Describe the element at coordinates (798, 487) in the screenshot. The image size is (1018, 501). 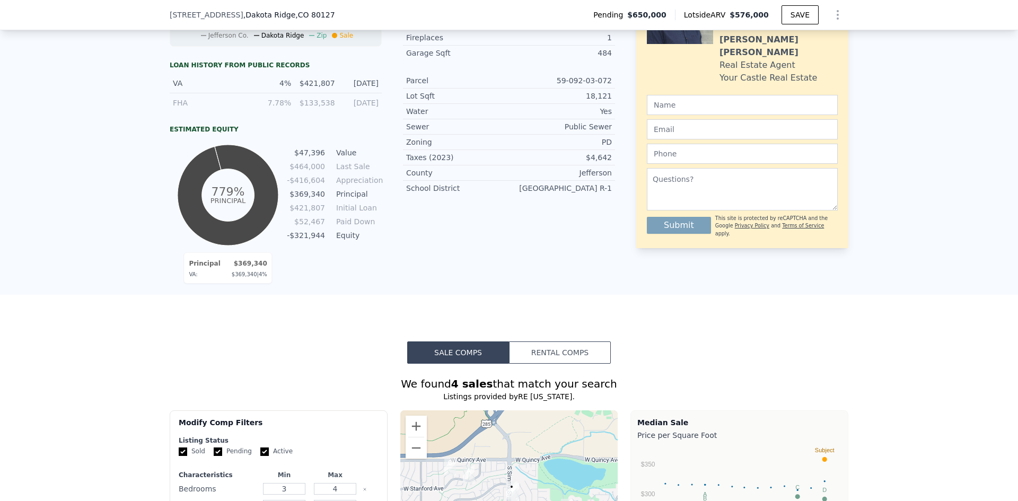
I see `text: C` at that location.